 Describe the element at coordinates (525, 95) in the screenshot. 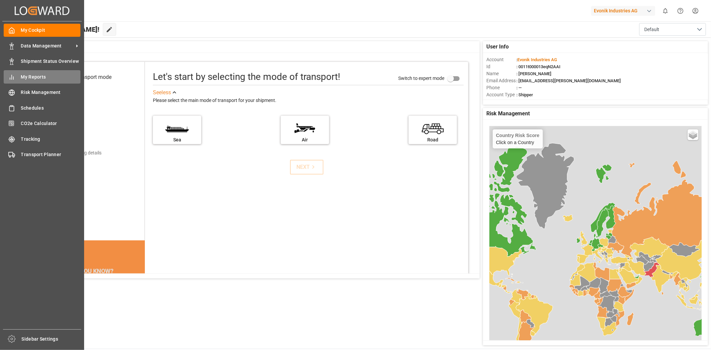

I see `span: : Shipper` at that location.